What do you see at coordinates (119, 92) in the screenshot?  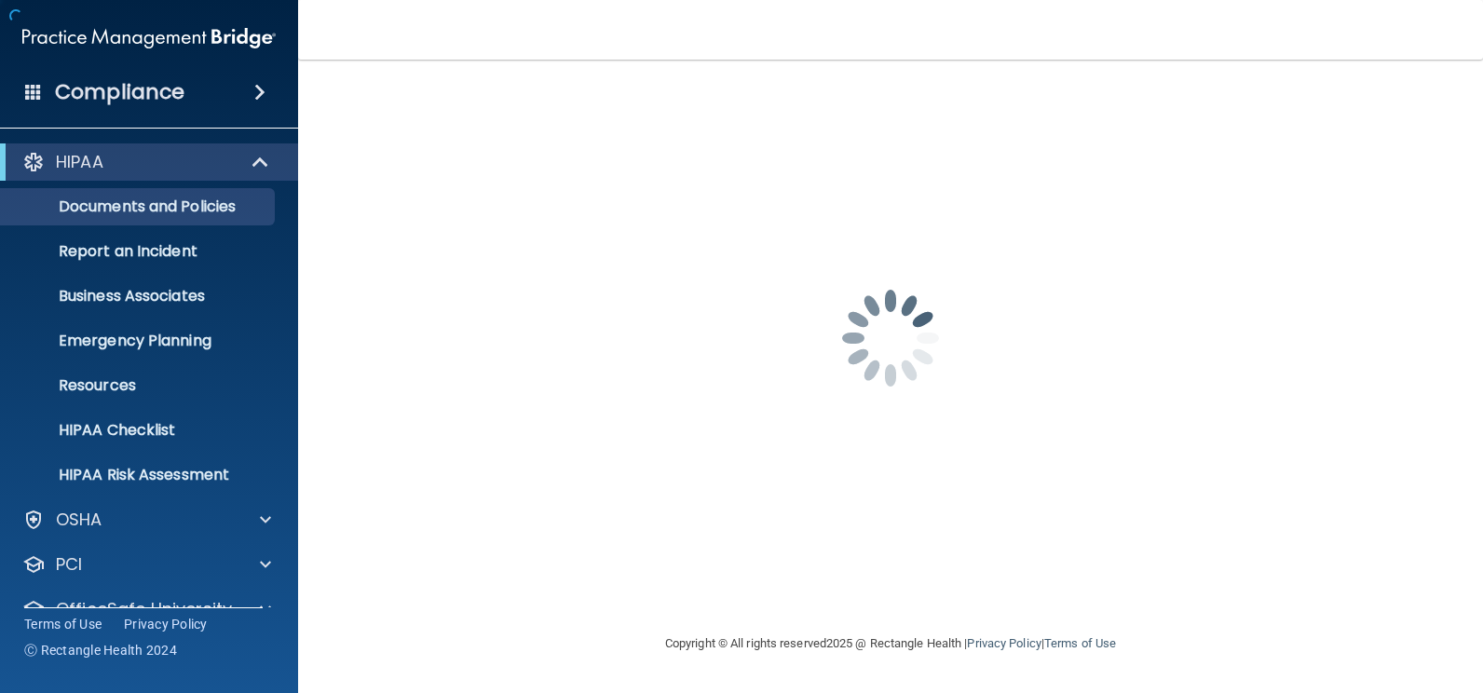 I see `h4: Compliance` at bounding box center [119, 92].